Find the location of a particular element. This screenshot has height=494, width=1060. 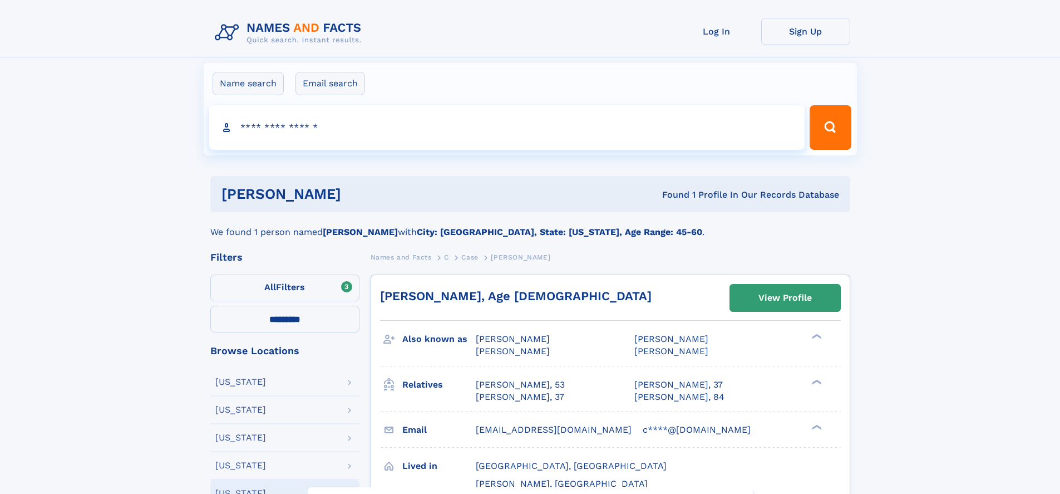

div: Browse Locations is located at coordinates (285, 351).